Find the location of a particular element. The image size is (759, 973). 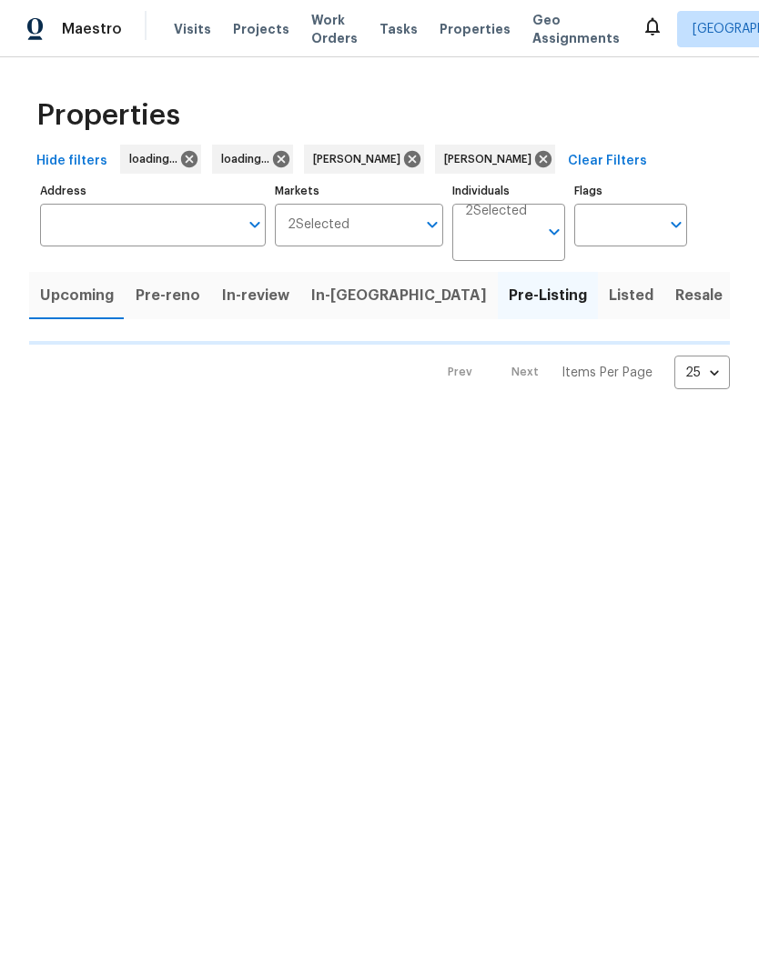

span: Work Orders is located at coordinates (334, 29).